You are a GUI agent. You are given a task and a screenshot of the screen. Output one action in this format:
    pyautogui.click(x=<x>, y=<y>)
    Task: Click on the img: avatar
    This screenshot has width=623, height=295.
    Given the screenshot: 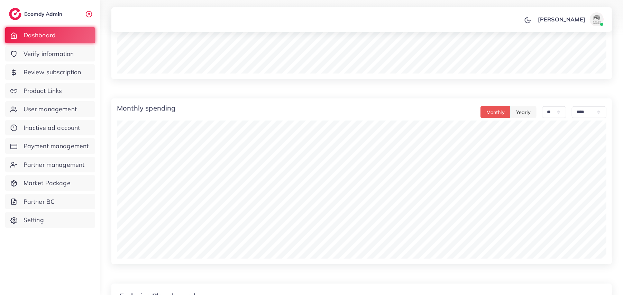 What is the action you would take?
    pyautogui.click(x=597, y=19)
    